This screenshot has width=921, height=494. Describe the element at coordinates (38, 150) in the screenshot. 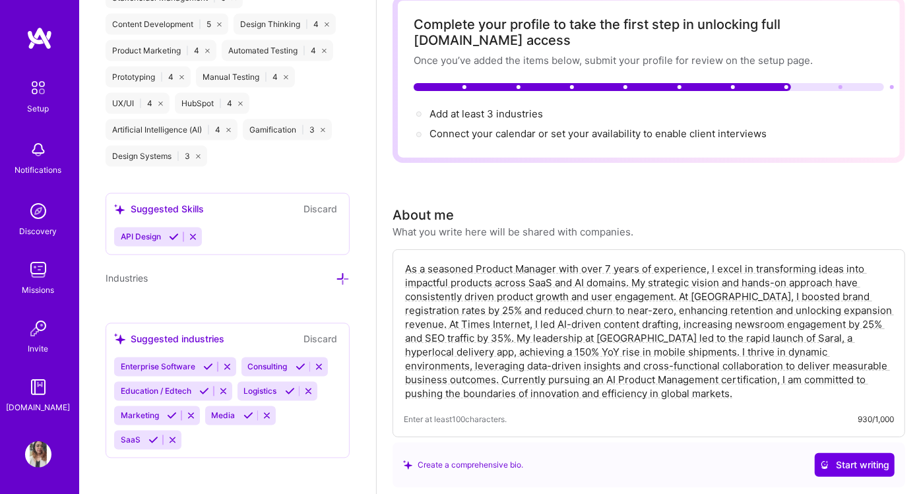

I see `img: bell` at that location.